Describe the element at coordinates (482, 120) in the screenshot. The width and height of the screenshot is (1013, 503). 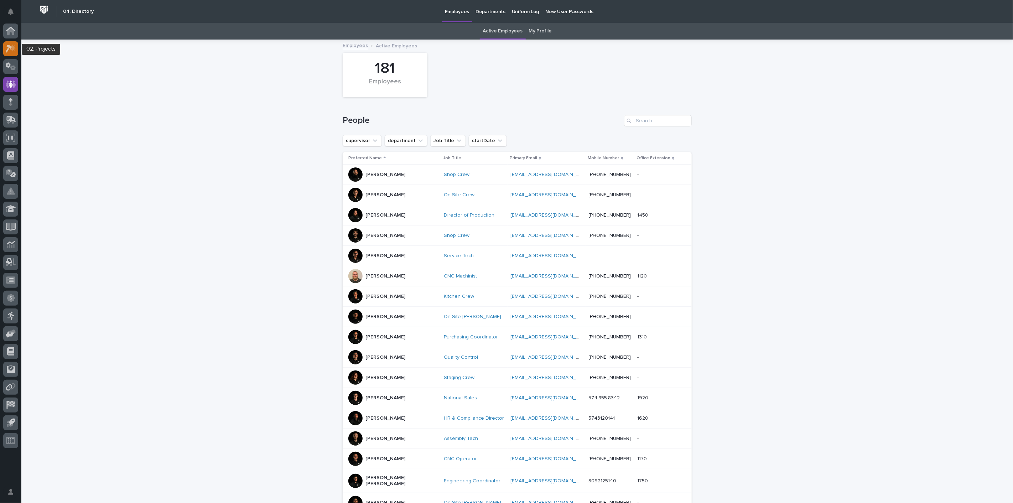
I see `h1: People` at that location.